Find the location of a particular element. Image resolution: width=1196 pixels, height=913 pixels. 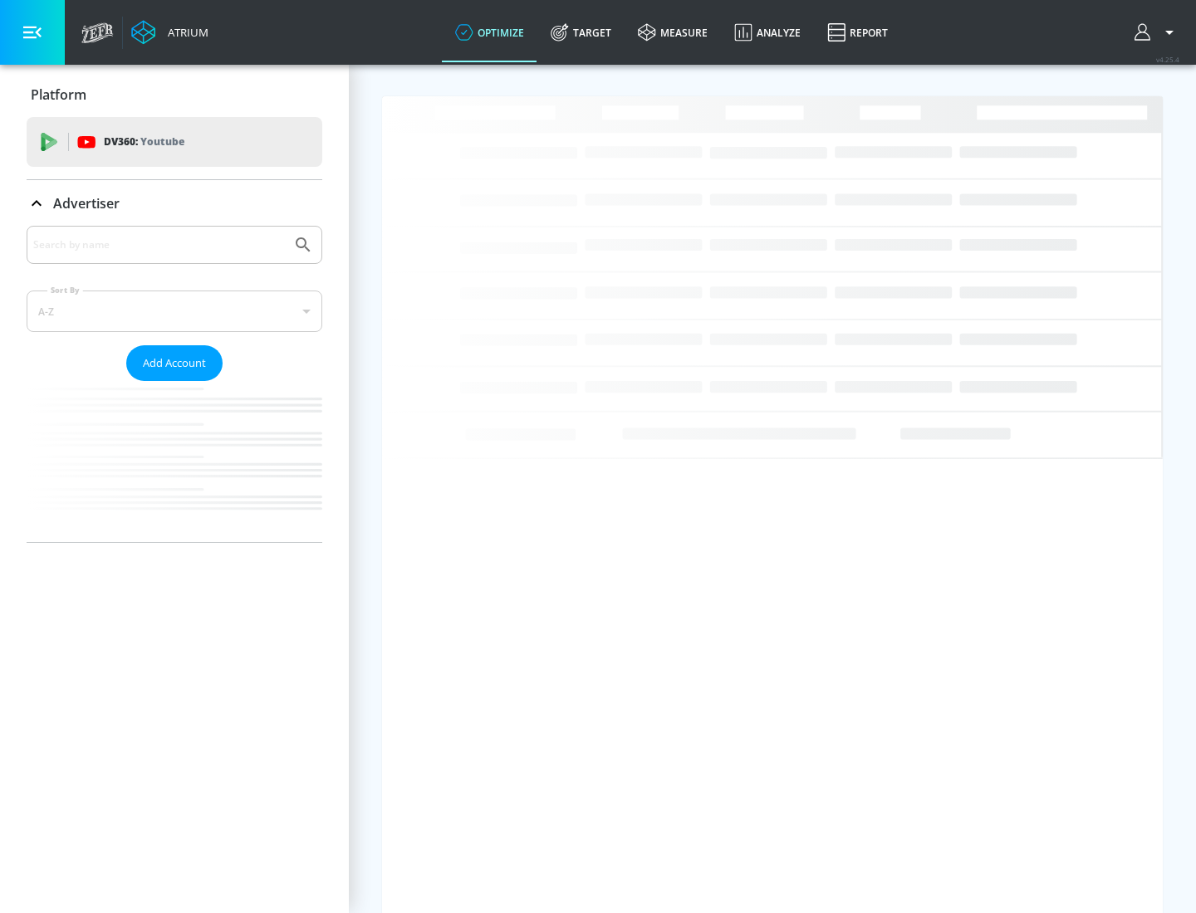

div: Atrium is located at coordinates (184, 32).